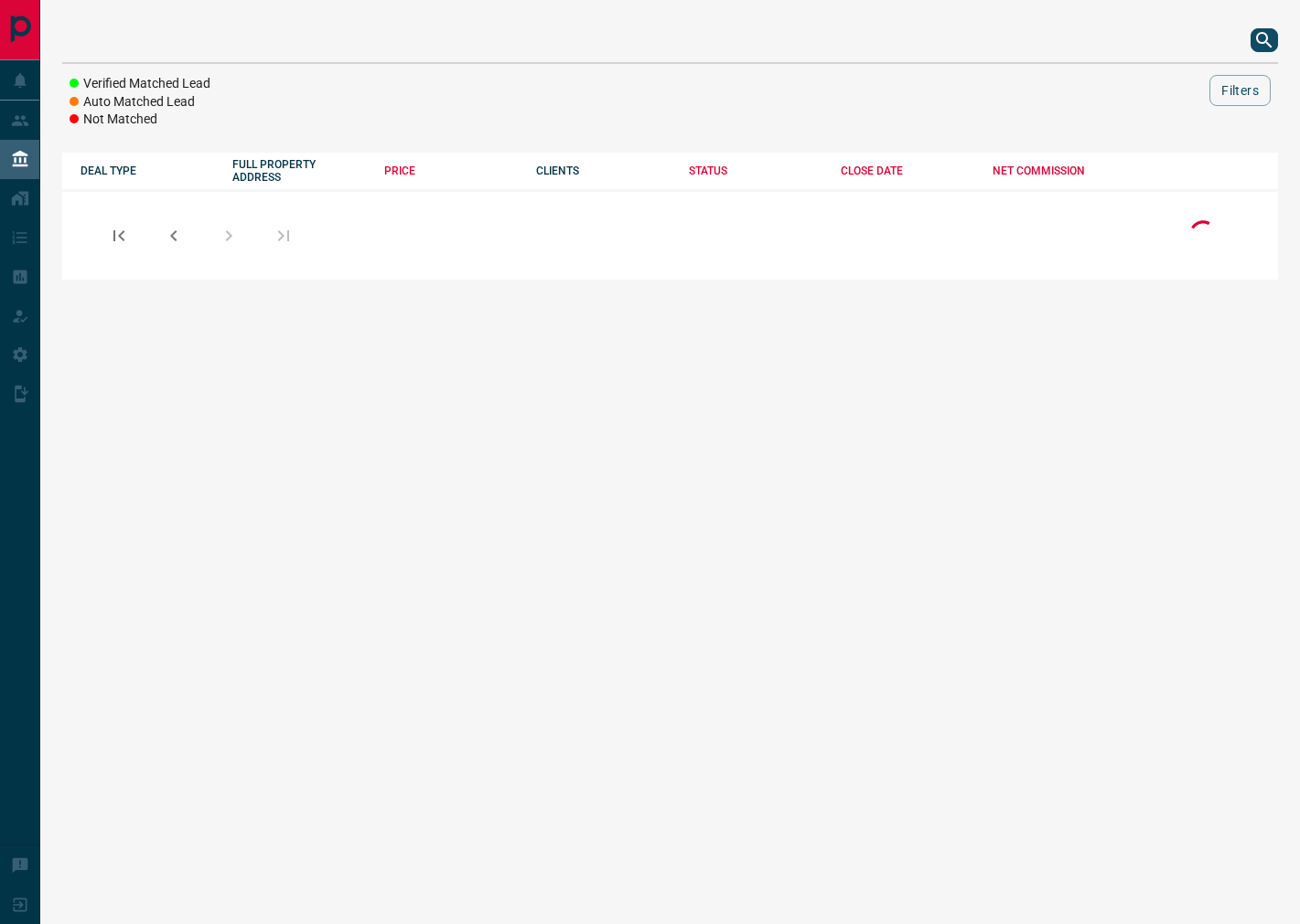  Describe the element at coordinates (756, 171) in the screenshot. I see `div: STATUS` at that location.